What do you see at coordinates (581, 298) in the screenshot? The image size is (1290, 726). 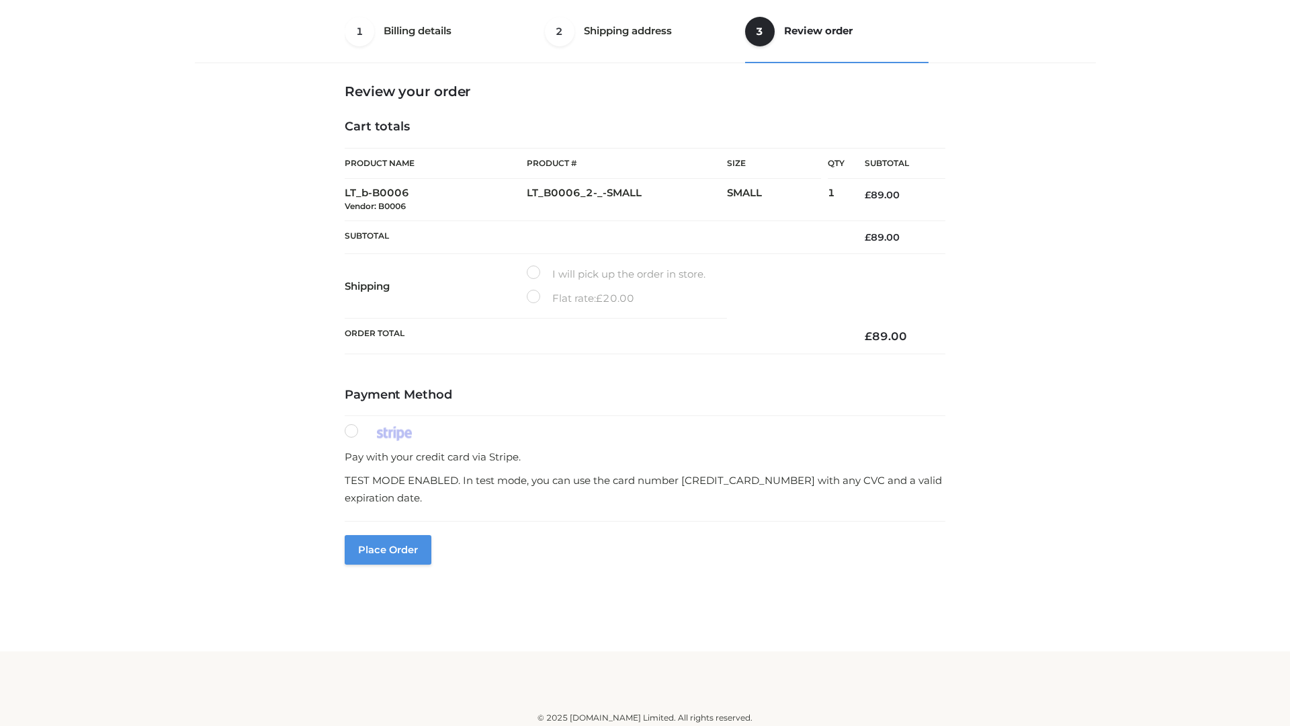 I see `label: Flat rate:` at bounding box center [581, 298].